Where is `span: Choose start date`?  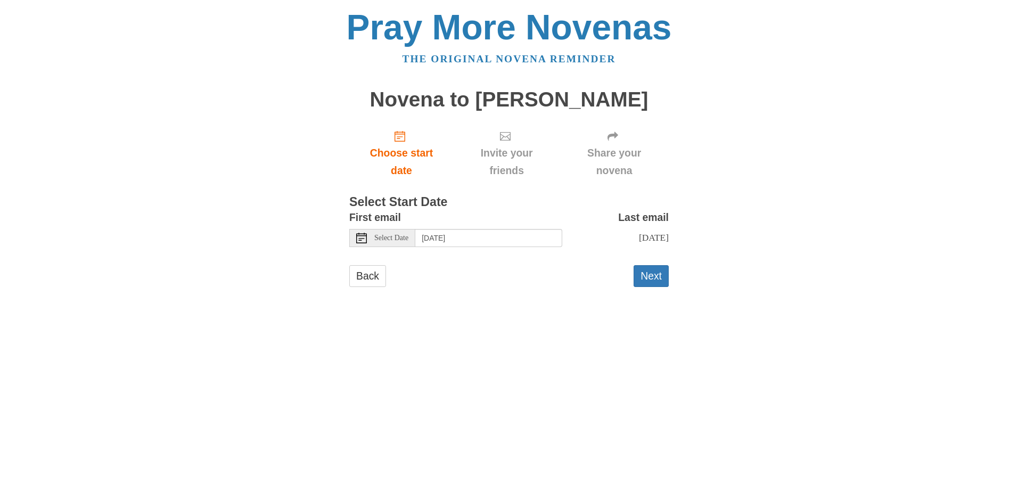 span: Choose start date is located at coordinates (401, 162).